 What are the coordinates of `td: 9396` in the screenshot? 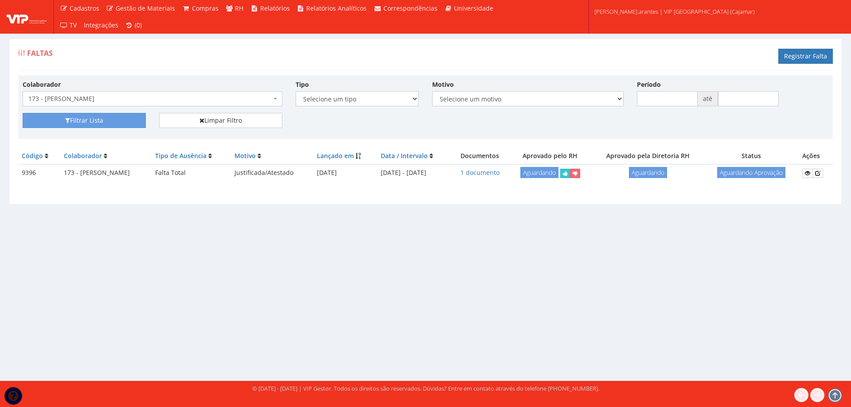 It's located at (39, 173).